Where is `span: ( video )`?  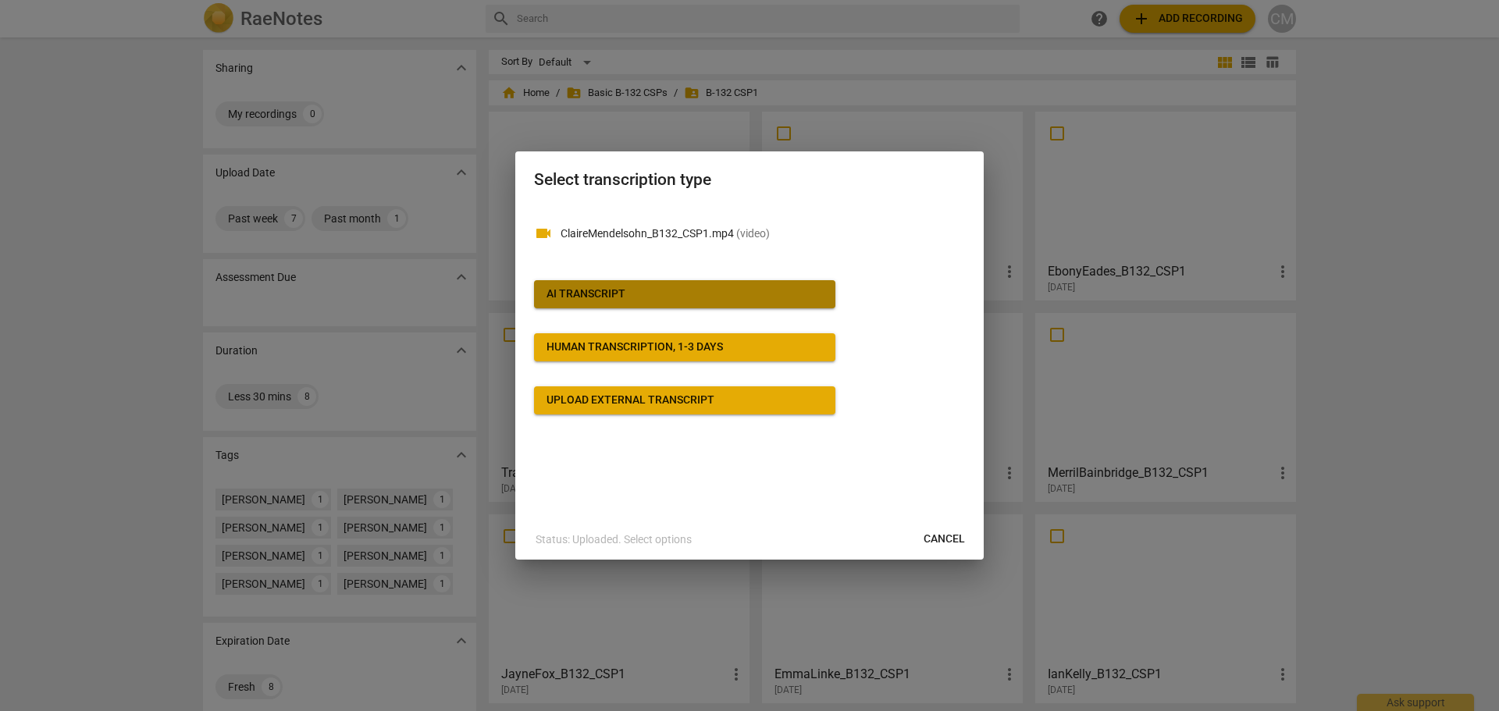 span: ( video ) is located at coordinates (753, 233).